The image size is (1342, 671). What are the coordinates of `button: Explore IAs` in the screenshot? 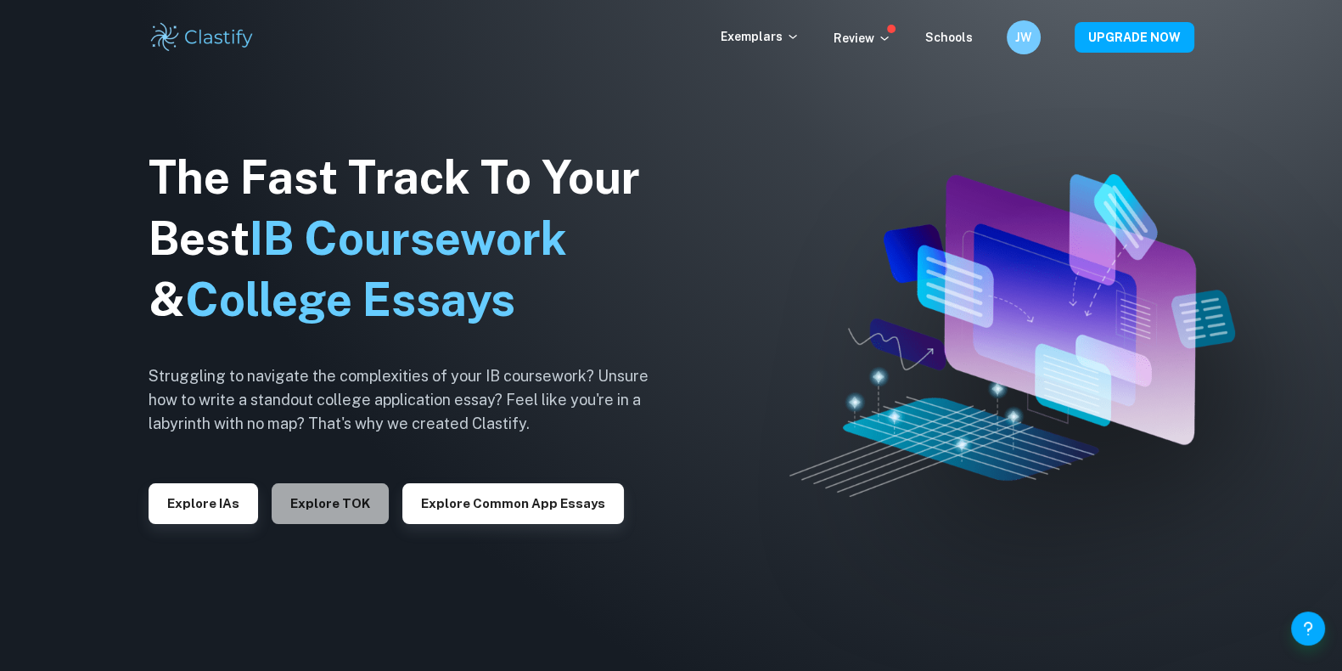 It's located at (203, 503).